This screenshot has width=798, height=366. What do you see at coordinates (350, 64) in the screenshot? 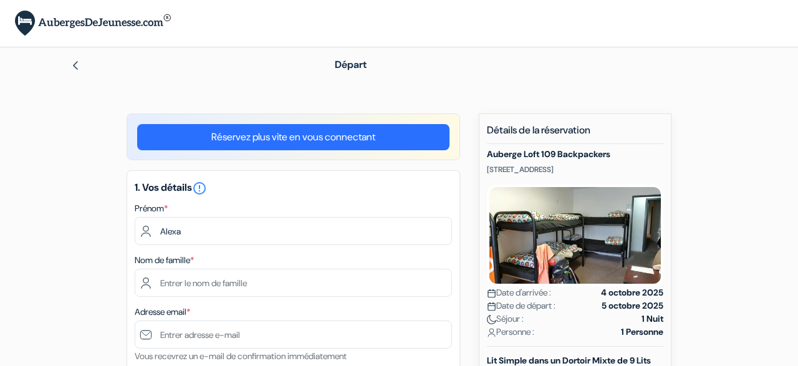
I see `span: Départ` at bounding box center [350, 64].